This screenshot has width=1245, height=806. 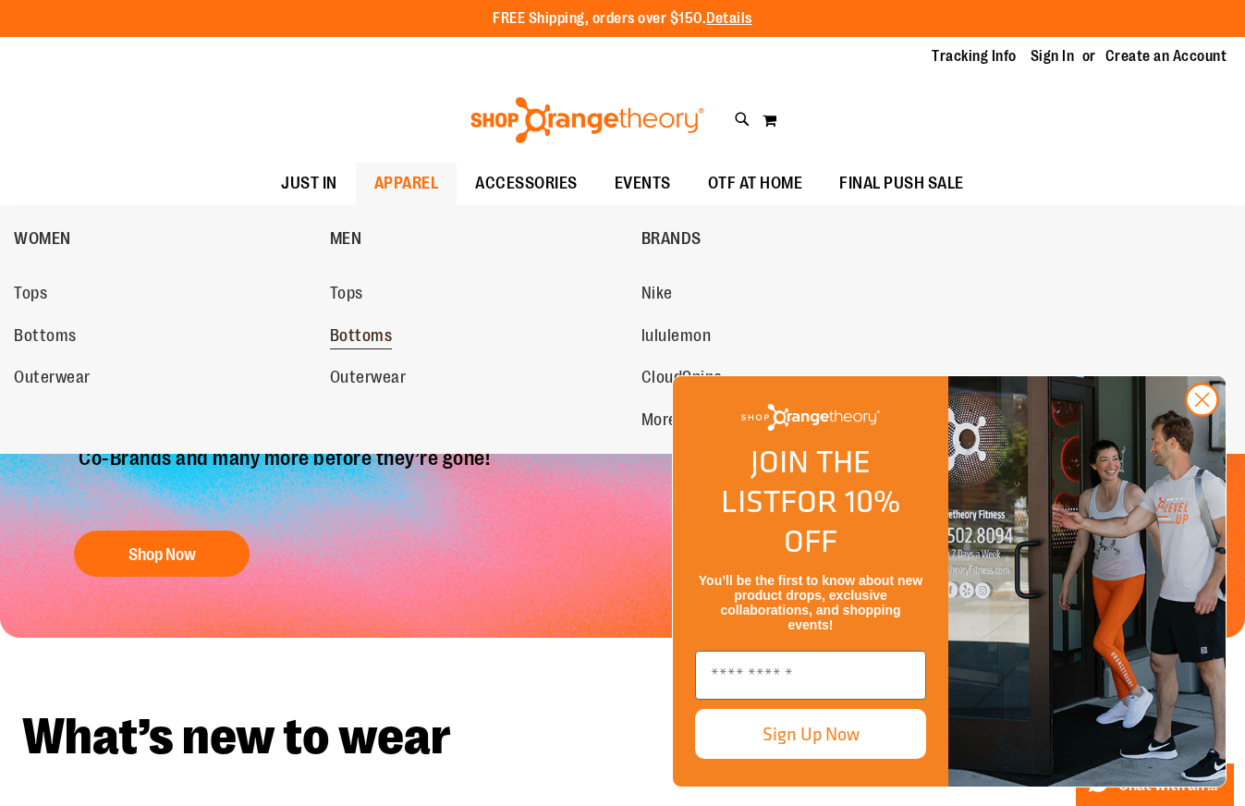 I want to click on span: FOR 10% OFF, so click(x=840, y=520).